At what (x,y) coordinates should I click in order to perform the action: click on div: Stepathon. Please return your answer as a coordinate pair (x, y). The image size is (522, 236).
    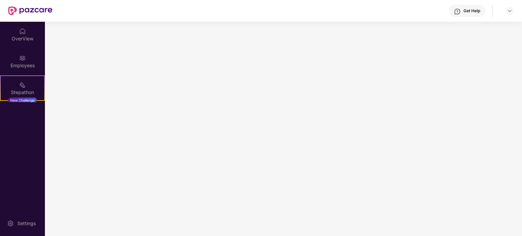
    Looking at the image, I should click on (22, 93).